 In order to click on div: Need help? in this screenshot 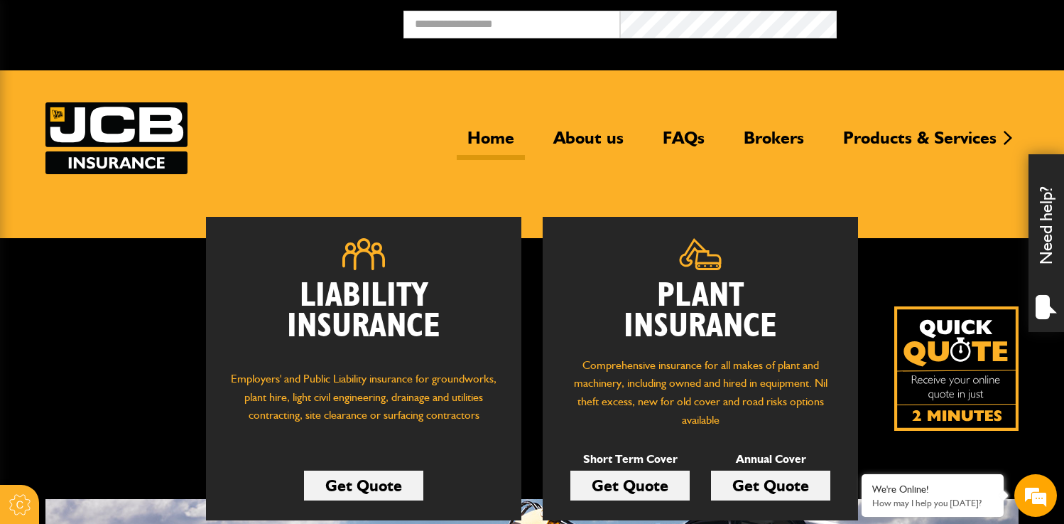, I will do `click(1046, 243)`.